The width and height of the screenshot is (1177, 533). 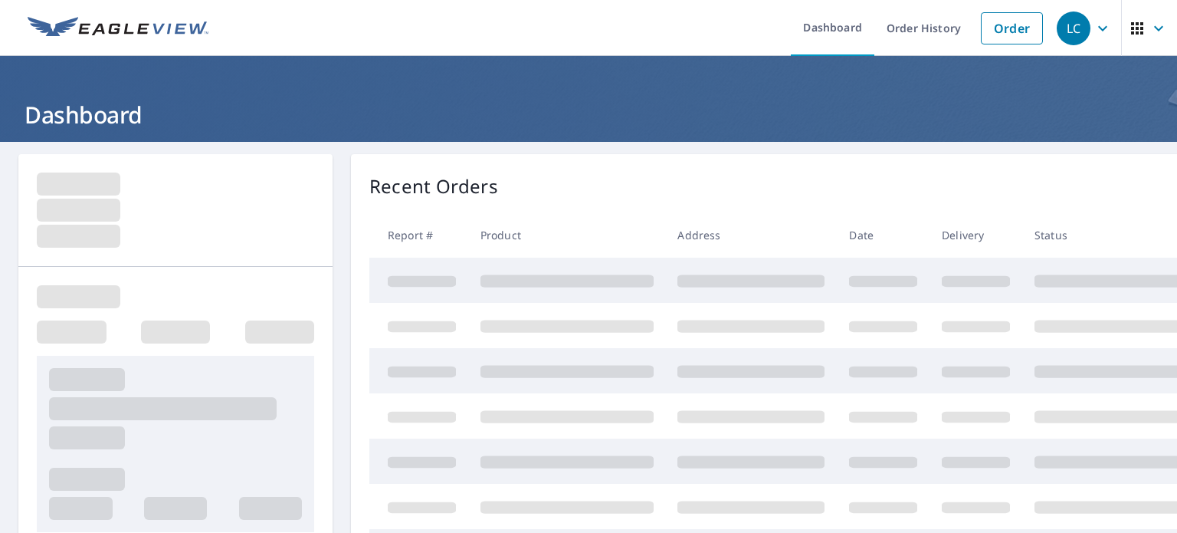 What do you see at coordinates (883, 234) in the screenshot?
I see `th: Date` at bounding box center [883, 234].